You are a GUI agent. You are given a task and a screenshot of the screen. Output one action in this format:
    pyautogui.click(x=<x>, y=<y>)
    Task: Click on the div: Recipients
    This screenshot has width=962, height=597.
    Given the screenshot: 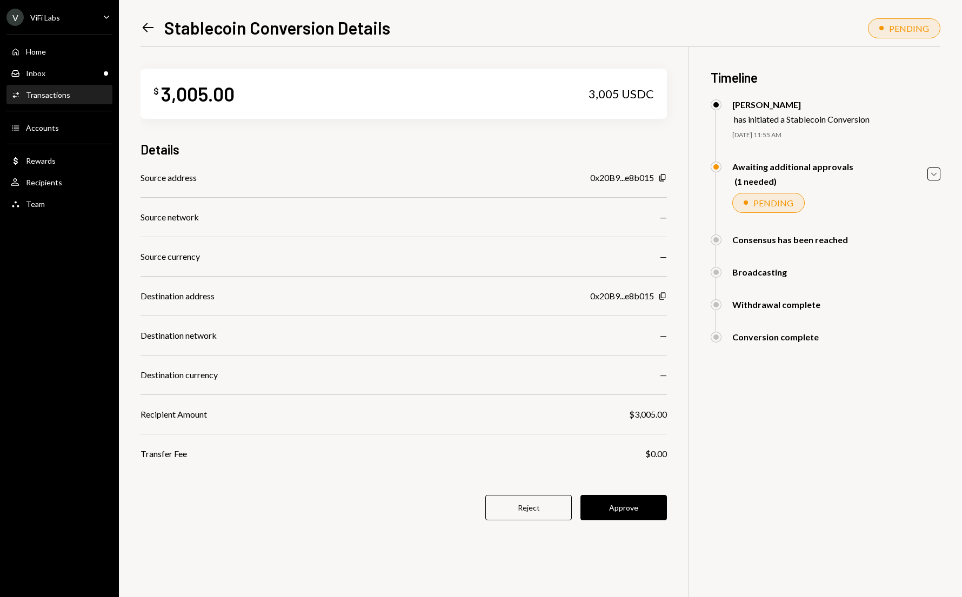 What is the action you would take?
    pyautogui.click(x=44, y=182)
    